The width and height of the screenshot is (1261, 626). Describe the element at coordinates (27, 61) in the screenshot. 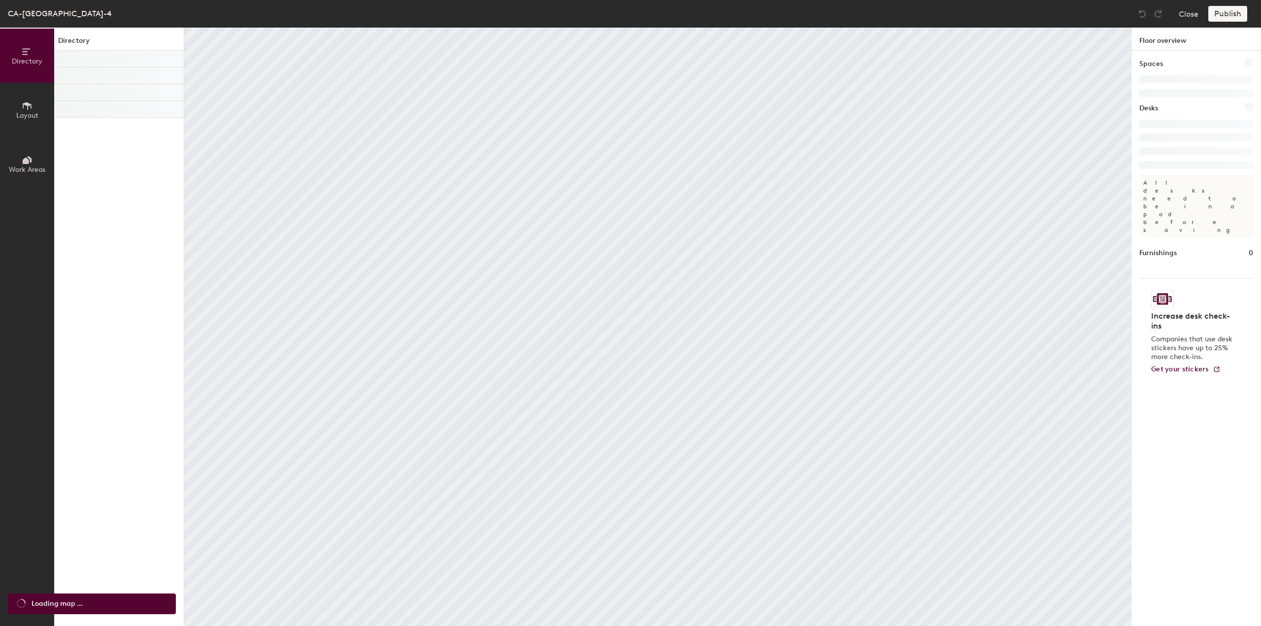

I see `span: Directory` at that location.